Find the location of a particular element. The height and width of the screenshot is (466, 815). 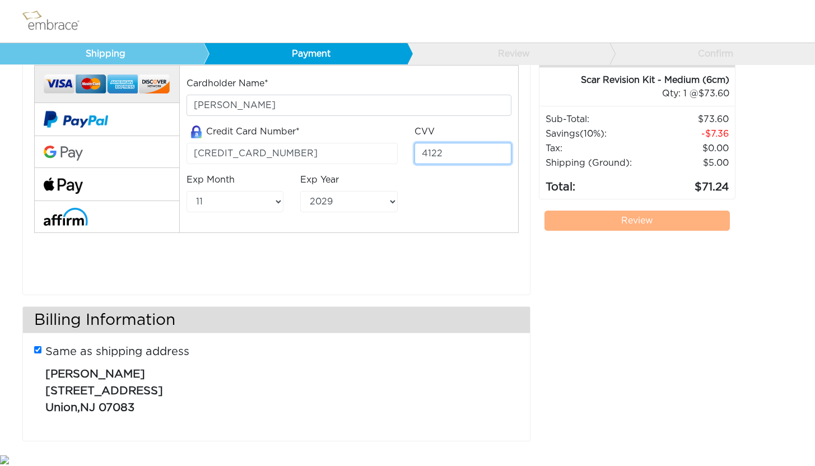

label: Exp Year is located at coordinates (319, 180).